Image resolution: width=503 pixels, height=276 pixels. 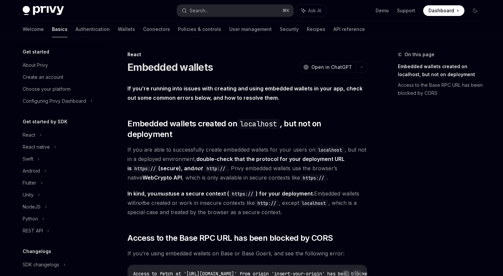 What do you see at coordinates (441, 89) in the screenshot?
I see `a: Access to the Base RPC URL has been blocked by CORS` at bounding box center [441, 89].